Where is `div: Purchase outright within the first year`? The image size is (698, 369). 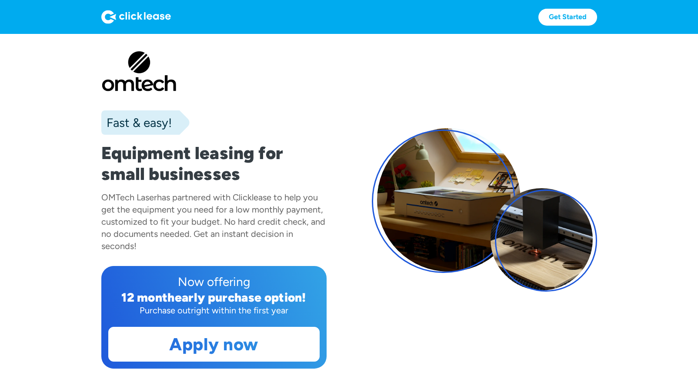
div: Purchase outright within the first year is located at coordinates (214, 311).